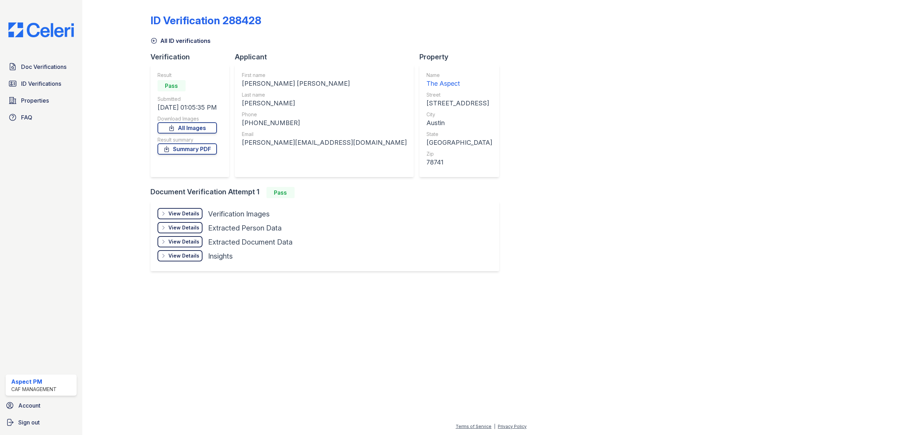 Image resolution: width=900 pixels, height=435 pixels. I want to click on div: Verification, so click(193, 57).